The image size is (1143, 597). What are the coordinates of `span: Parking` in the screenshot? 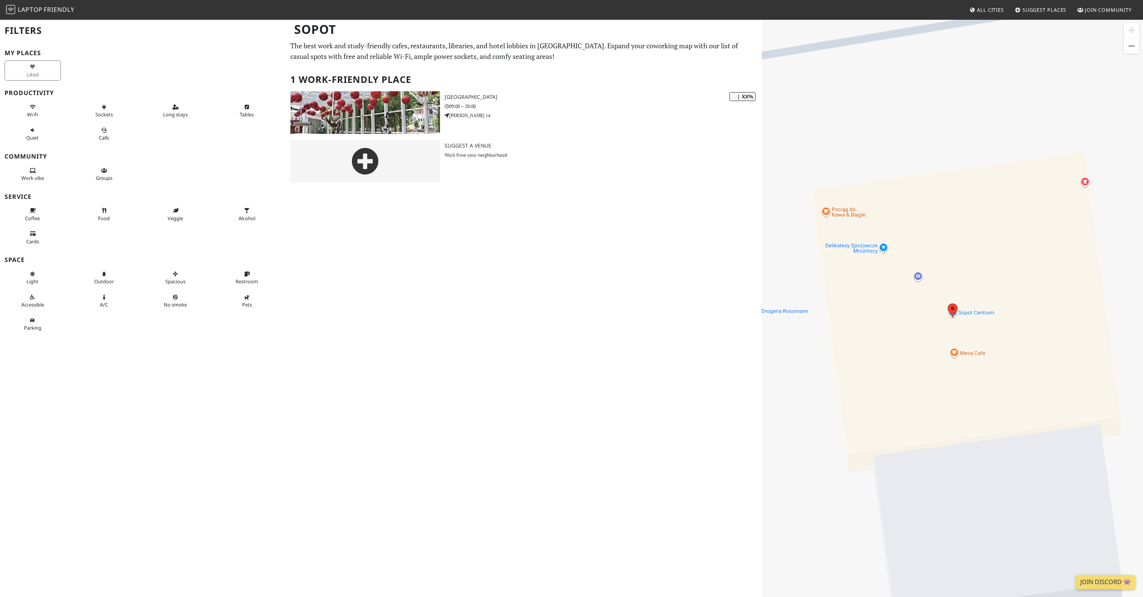 It's located at (33, 328).